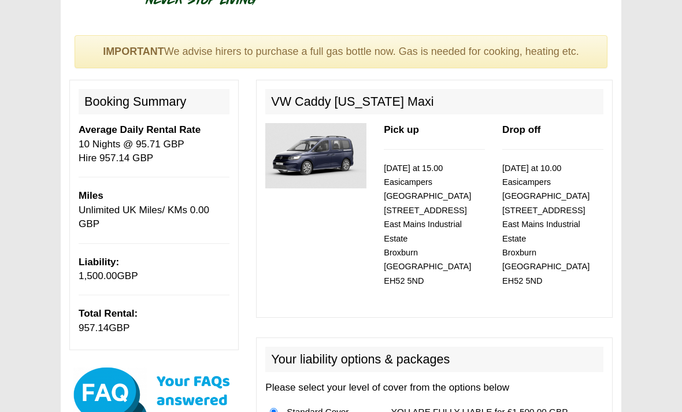 This screenshot has width=682, height=412. What do you see at coordinates (434, 360) in the screenshot?
I see `h2: Your liability options & packages` at bounding box center [434, 360].